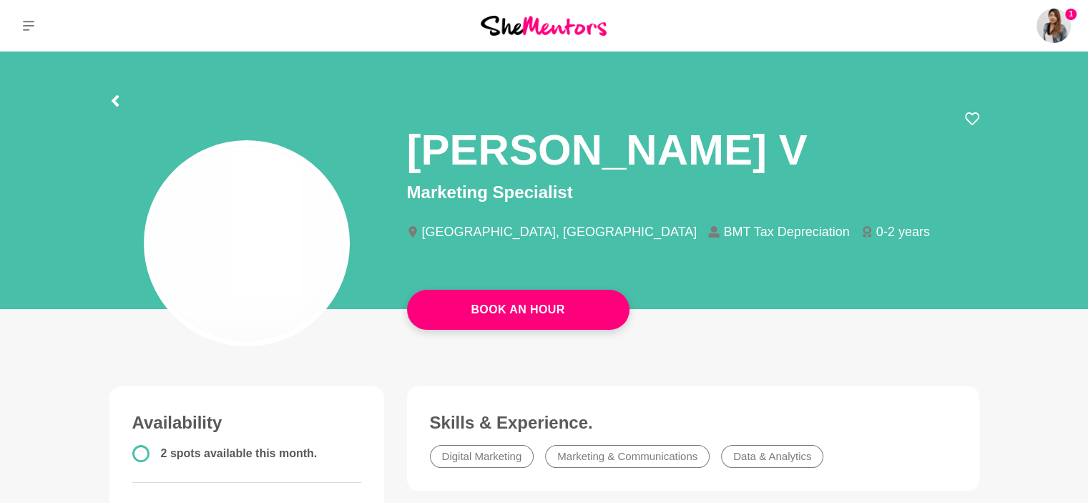  What do you see at coordinates (784, 232) in the screenshot?
I see `li: BMT Tax Depreciation` at bounding box center [784, 232].